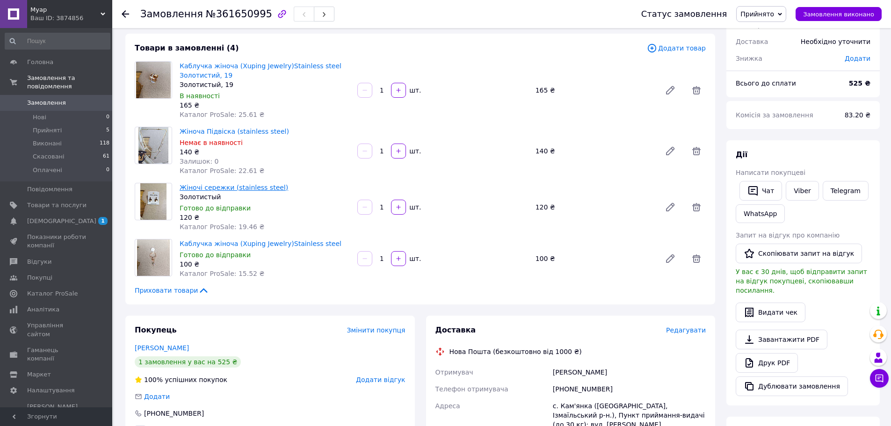 The width and height of the screenshot is (891, 426). I want to click on div: Ваш ID: 3874856, so click(71, 18).